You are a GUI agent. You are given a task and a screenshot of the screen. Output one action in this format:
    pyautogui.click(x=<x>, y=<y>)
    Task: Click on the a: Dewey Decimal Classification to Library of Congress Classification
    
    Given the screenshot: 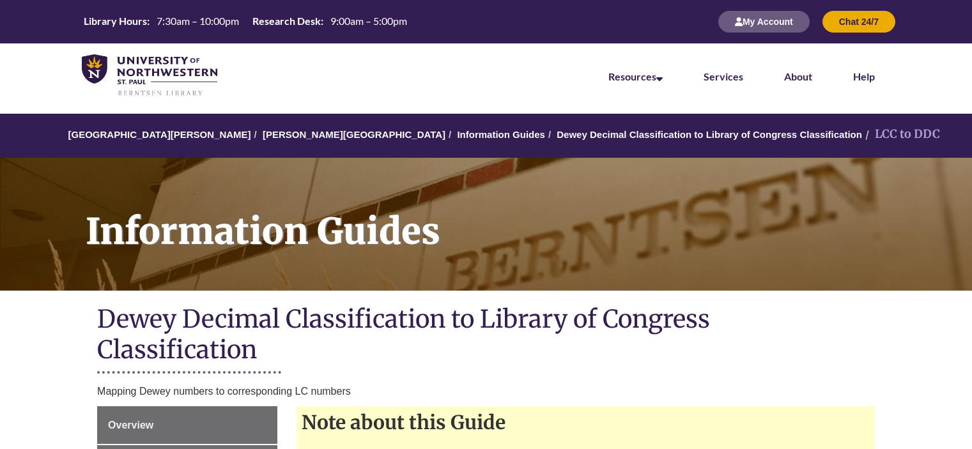 What is the action you would take?
    pyautogui.click(x=709, y=134)
    